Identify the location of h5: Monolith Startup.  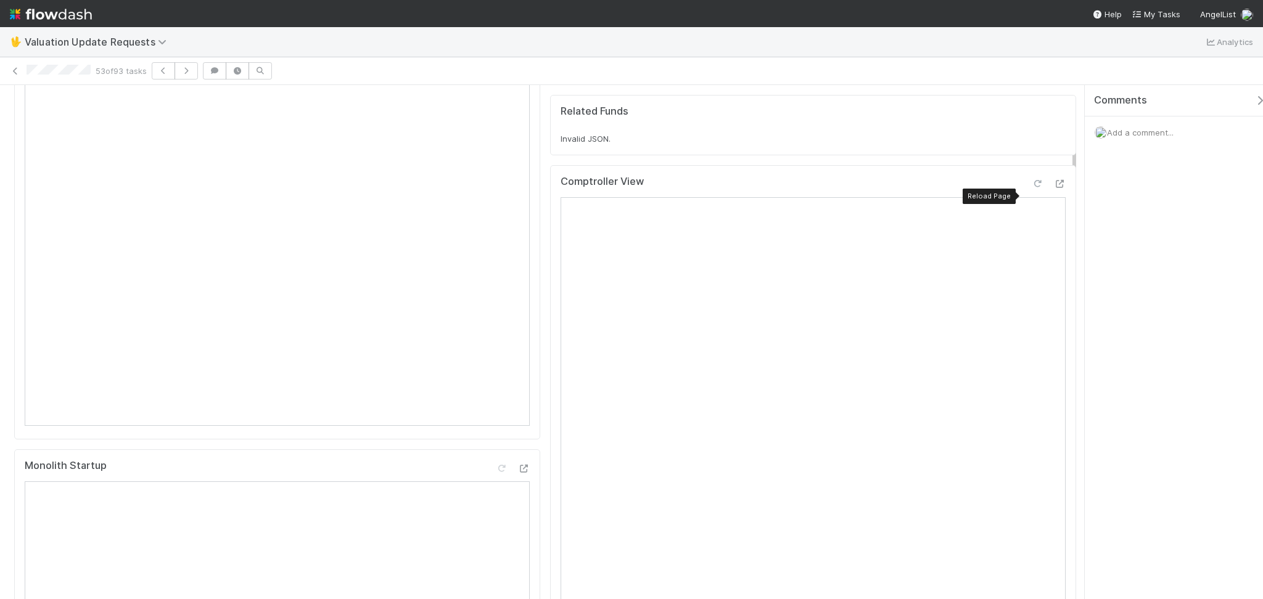
(65, 466).